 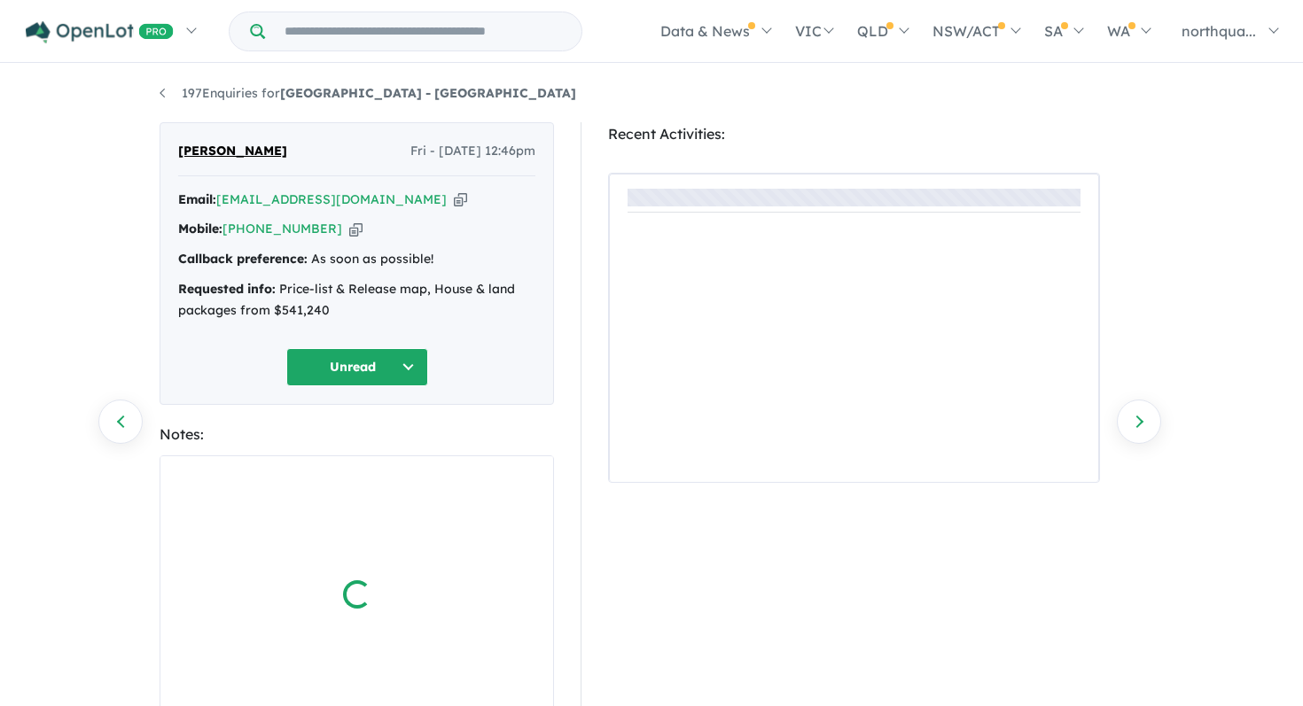 What do you see at coordinates (423, 31) in the screenshot?
I see `input: Try estate name, suburb, builder or developer` at bounding box center [423, 31].